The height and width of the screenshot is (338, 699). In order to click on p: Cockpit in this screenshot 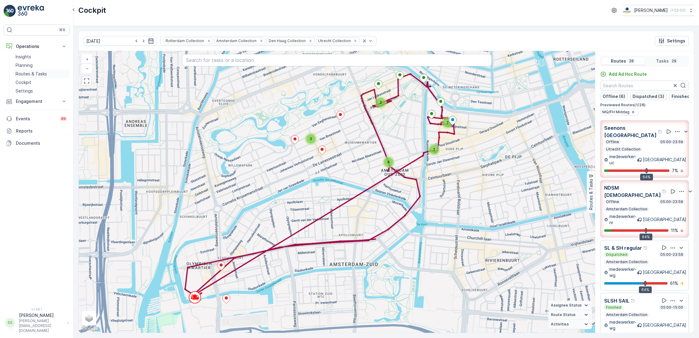, I will do `click(92, 10)`.